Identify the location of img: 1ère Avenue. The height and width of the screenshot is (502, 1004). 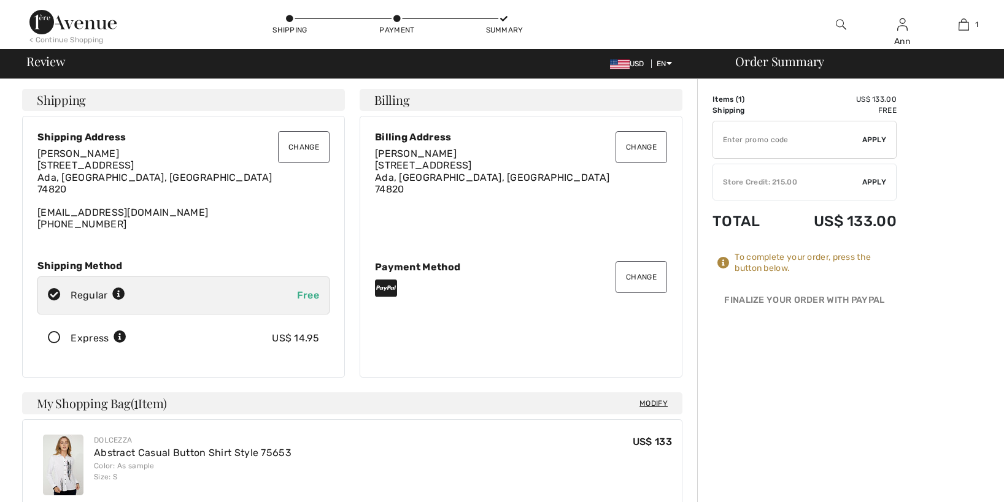
(73, 22).